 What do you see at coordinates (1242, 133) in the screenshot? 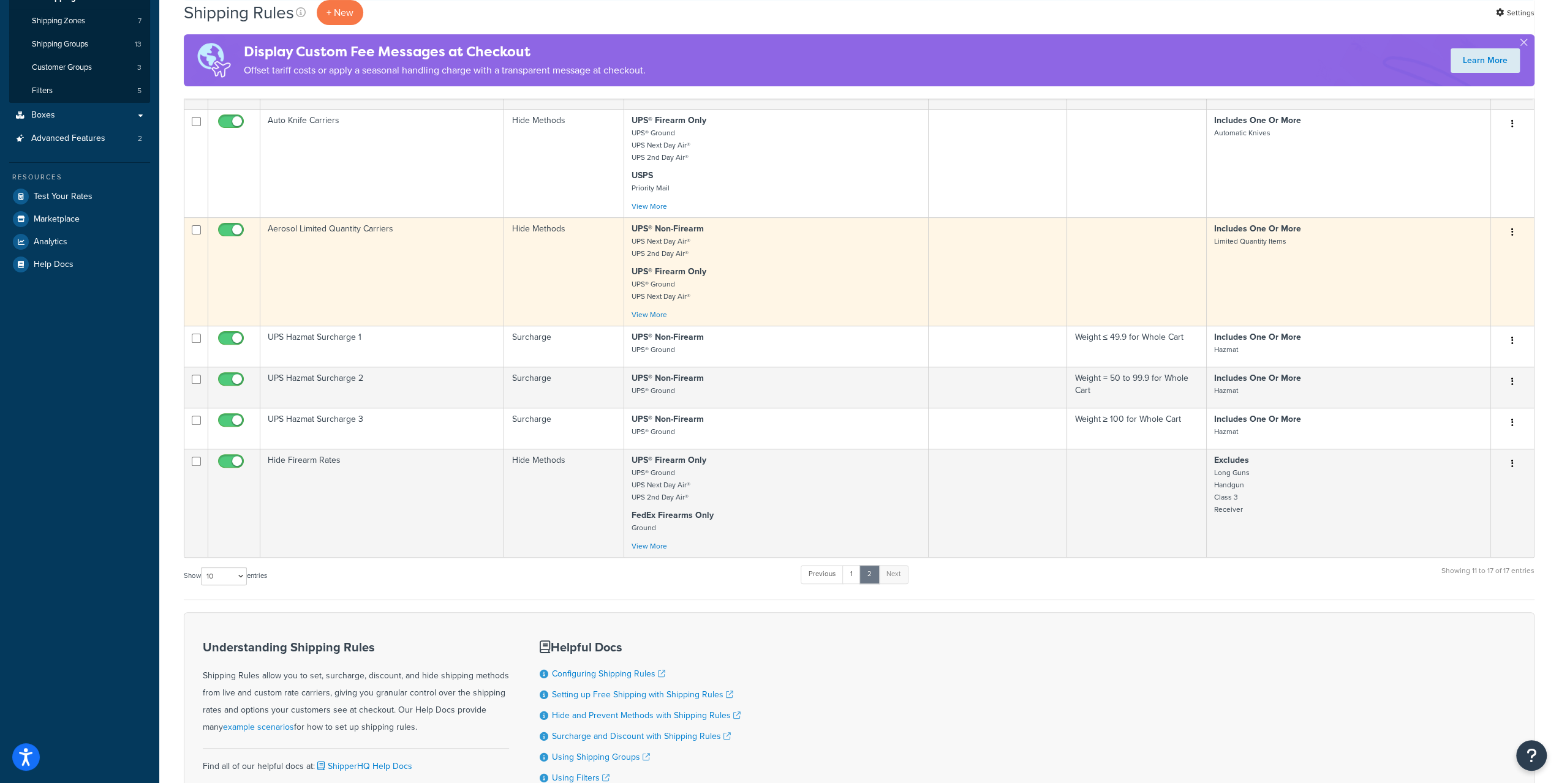
I see `small: Automatic Knives` at bounding box center [1242, 133].